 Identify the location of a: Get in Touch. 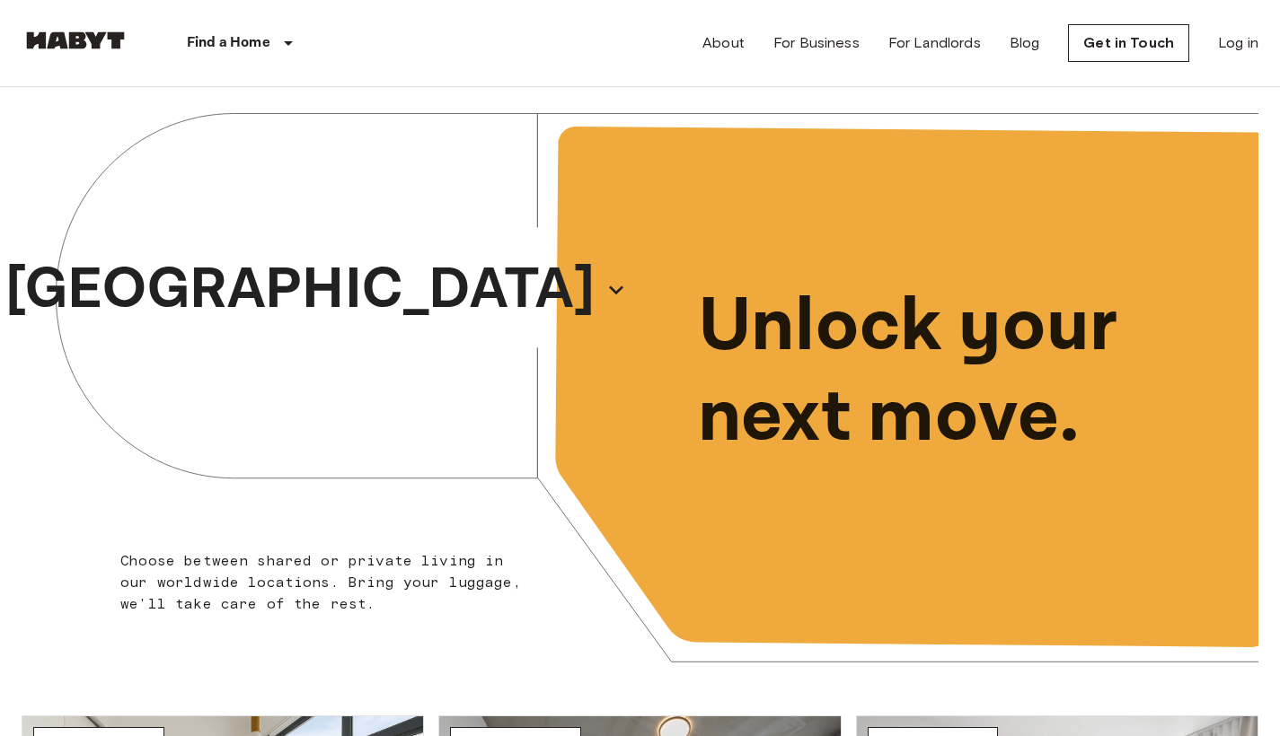
(1128, 43).